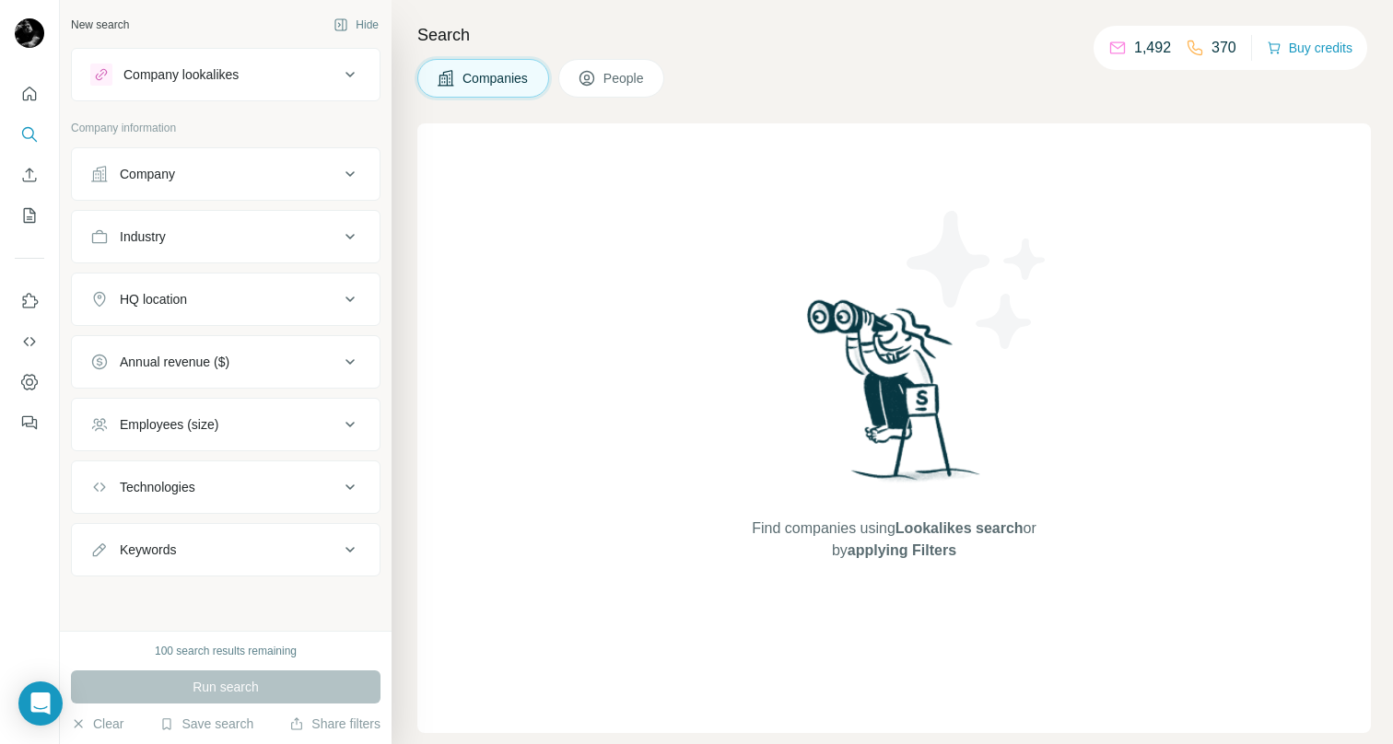 The image size is (1393, 744). I want to click on p: 1,492, so click(1153, 48).